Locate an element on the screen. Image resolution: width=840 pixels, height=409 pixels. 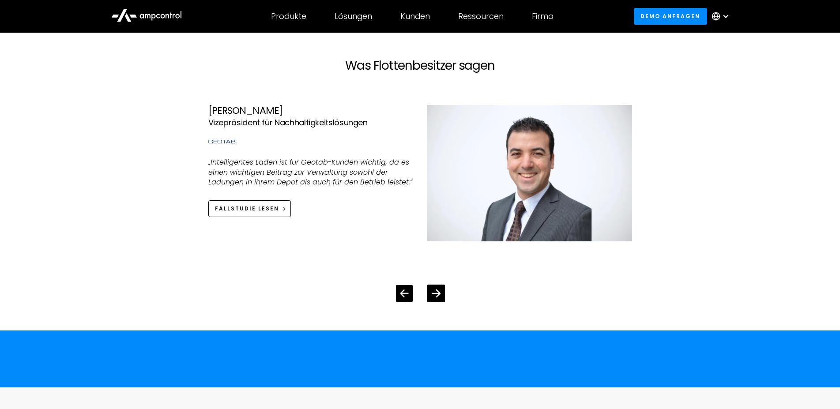
a: Fallstudie lesen is located at coordinates (250, 208).